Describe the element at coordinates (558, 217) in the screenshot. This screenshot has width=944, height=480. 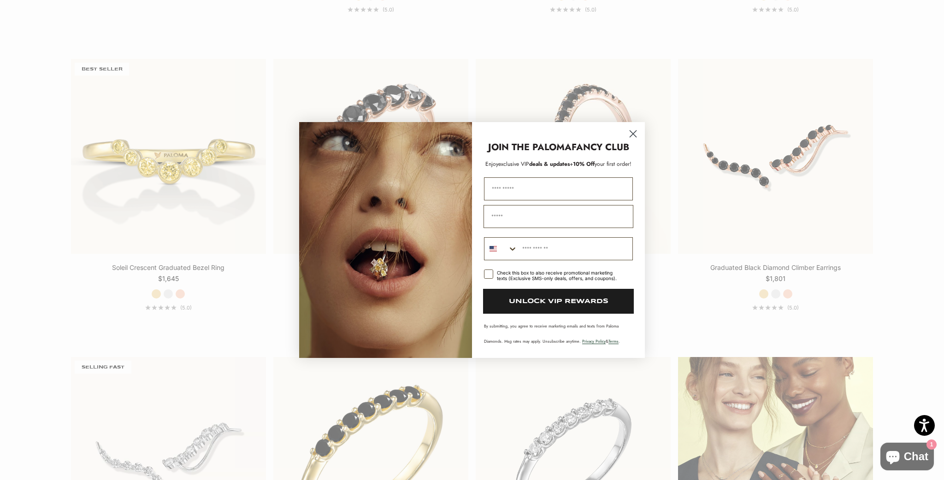
I see `input: Email` at that location.